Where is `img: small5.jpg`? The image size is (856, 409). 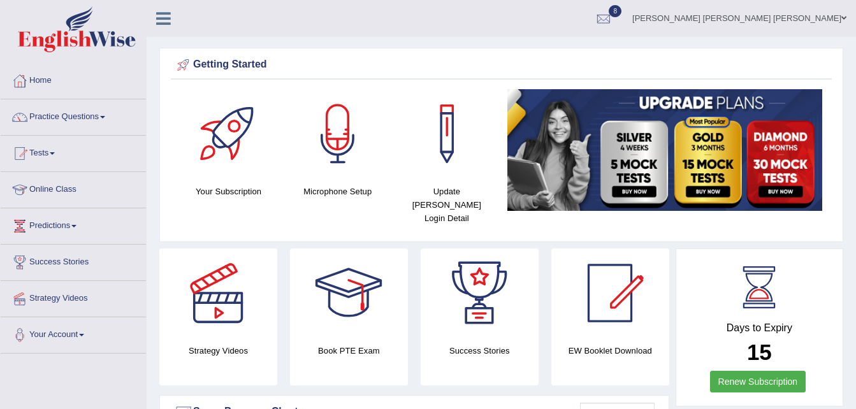 img: small5.jpg is located at coordinates (665, 150).